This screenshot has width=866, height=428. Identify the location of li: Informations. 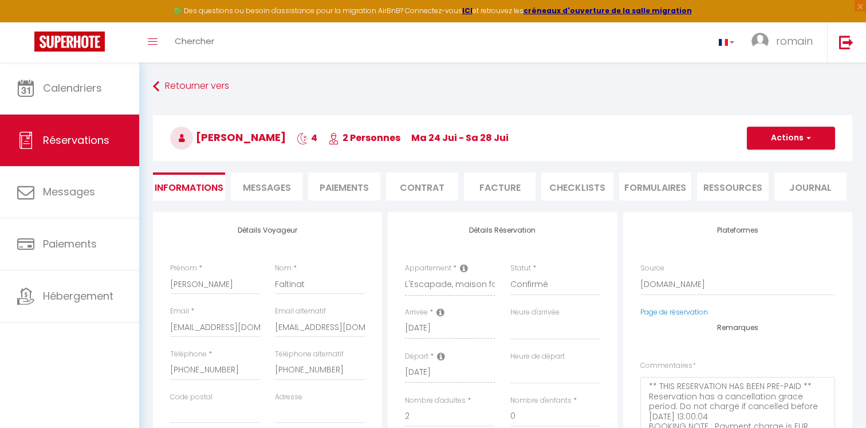
(189, 186).